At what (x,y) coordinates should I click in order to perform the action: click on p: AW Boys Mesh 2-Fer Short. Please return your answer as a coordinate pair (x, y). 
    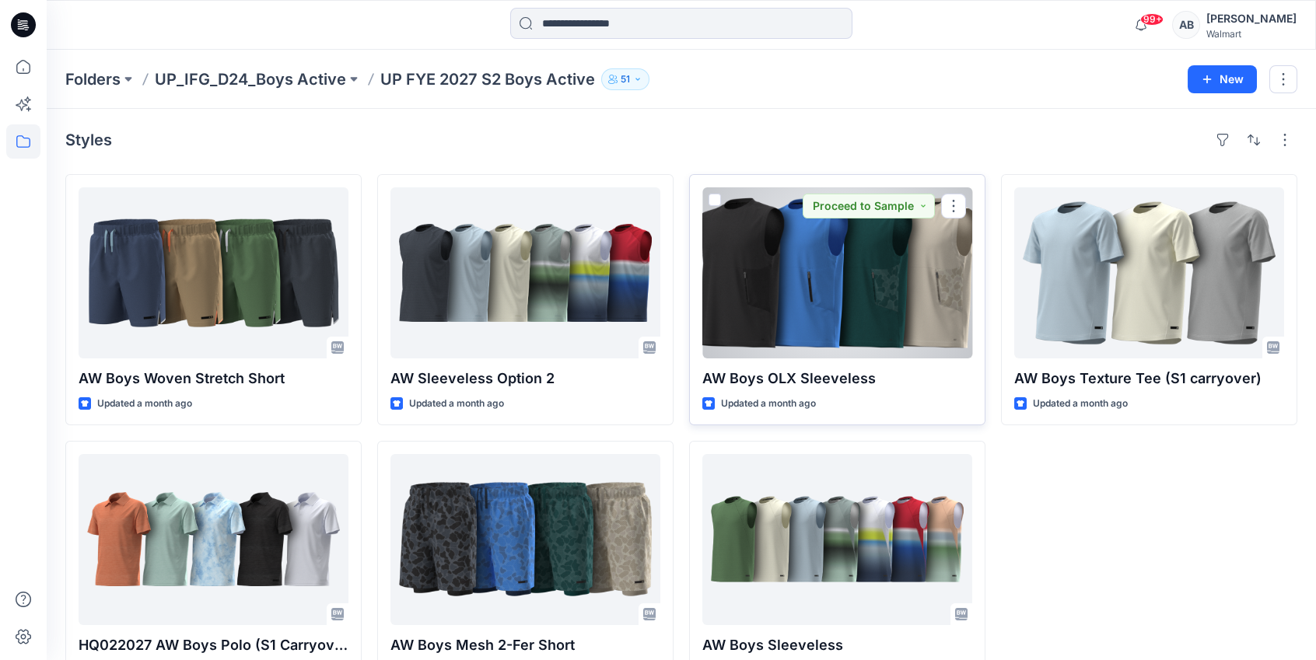
    Looking at the image, I should click on (525, 646).